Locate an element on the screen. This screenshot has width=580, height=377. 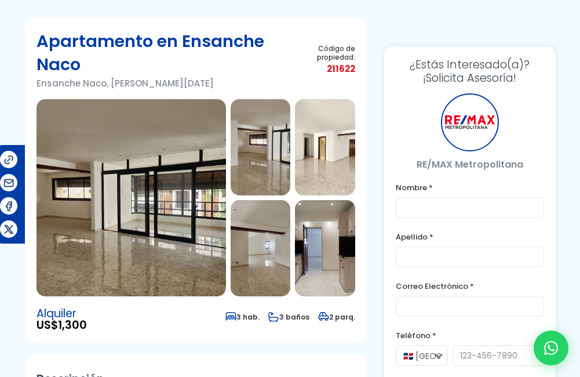
label: Nombre * is located at coordinates (470, 187).